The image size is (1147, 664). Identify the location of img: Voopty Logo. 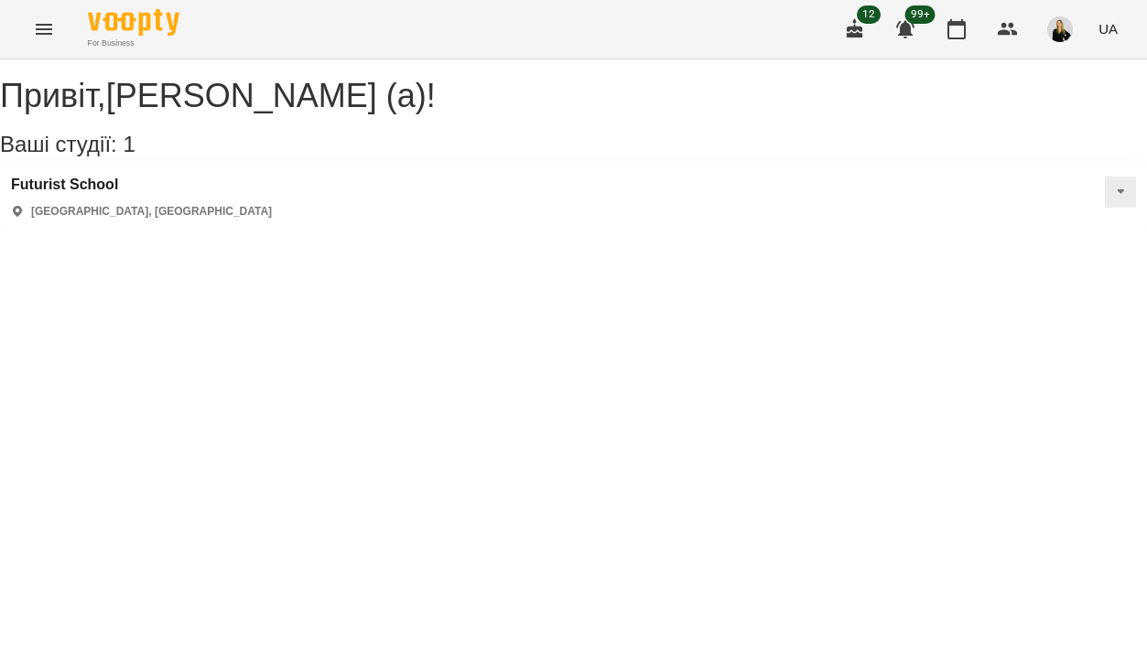
(134, 22).